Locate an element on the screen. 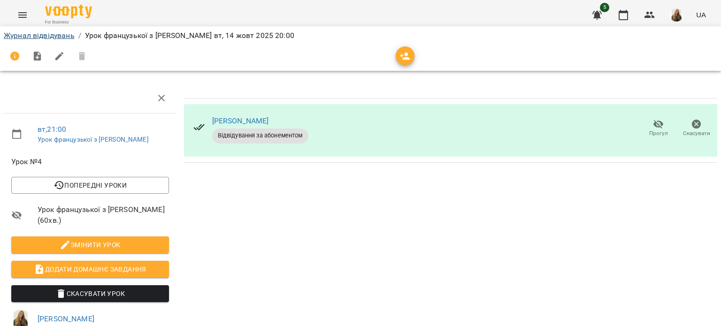 This screenshot has width=721, height=326. button: UA is located at coordinates (701, 15).